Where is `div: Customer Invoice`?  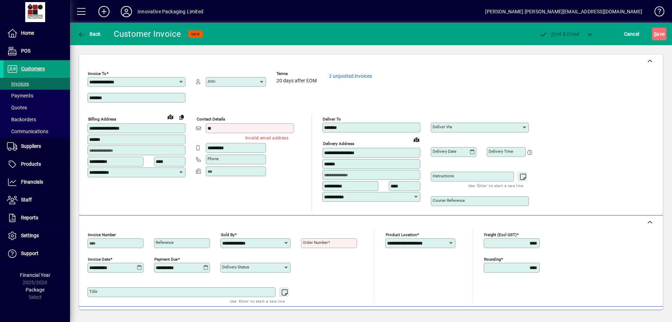 div: Customer Invoice is located at coordinates (147, 34).